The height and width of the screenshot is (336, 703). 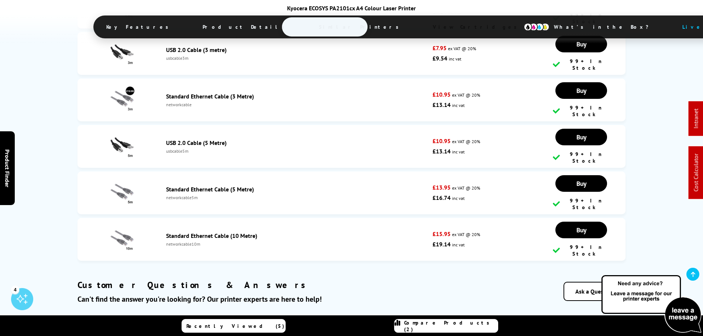 I want to click on div: usbcable3m, so click(x=297, y=58).